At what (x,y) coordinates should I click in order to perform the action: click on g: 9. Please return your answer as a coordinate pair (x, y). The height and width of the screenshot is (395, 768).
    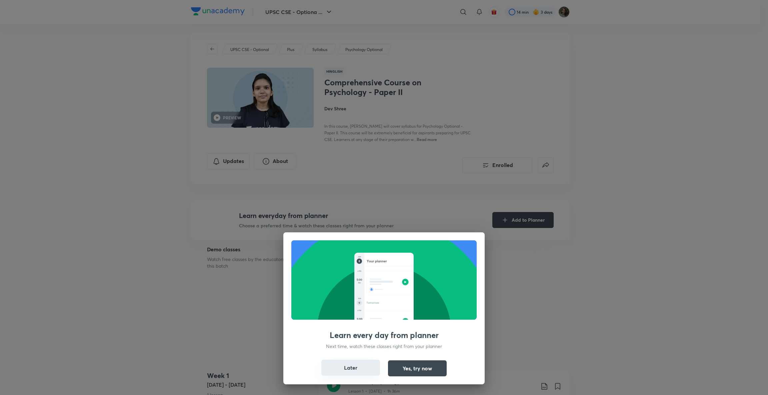
    Looking at the image, I should click on (359, 303).